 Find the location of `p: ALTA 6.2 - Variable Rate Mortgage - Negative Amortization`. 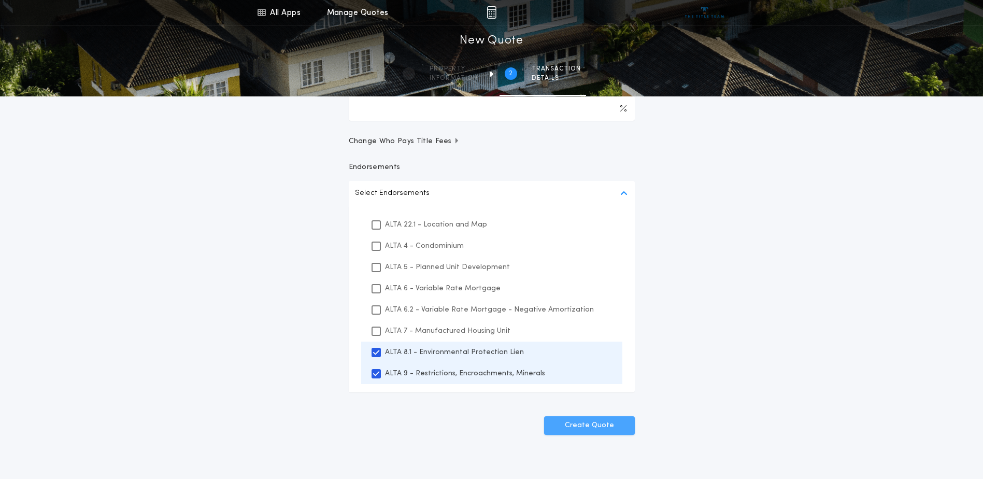

p: ALTA 6.2 - Variable Rate Mortgage - Negative Amortization is located at coordinates (489, 309).